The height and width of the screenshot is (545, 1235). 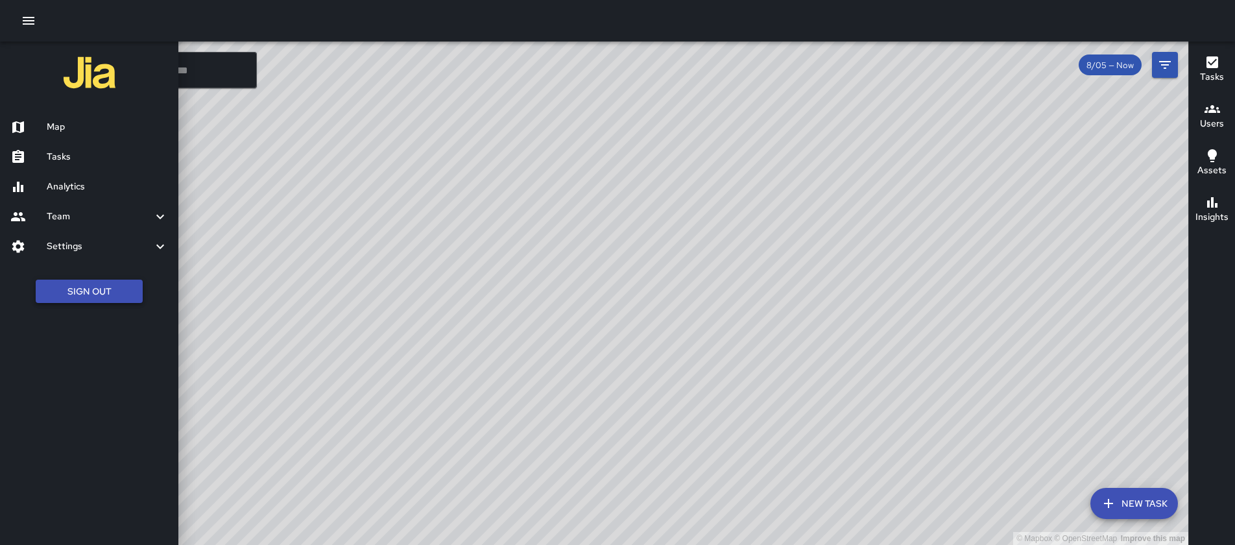 What do you see at coordinates (1212, 171) in the screenshot?
I see `h6: Assets` at bounding box center [1212, 171].